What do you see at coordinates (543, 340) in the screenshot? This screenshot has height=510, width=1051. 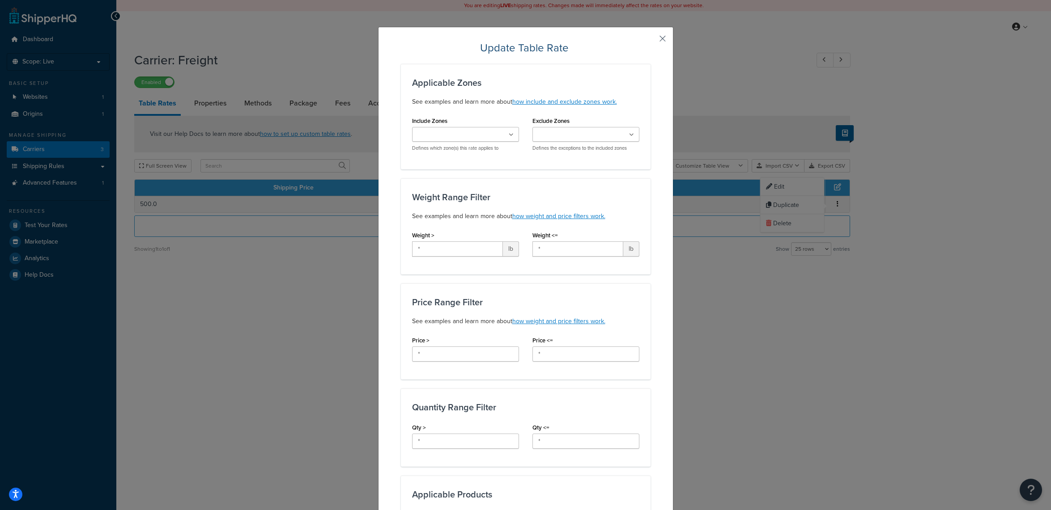 I see `label: Price <=` at bounding box center [543, 340].